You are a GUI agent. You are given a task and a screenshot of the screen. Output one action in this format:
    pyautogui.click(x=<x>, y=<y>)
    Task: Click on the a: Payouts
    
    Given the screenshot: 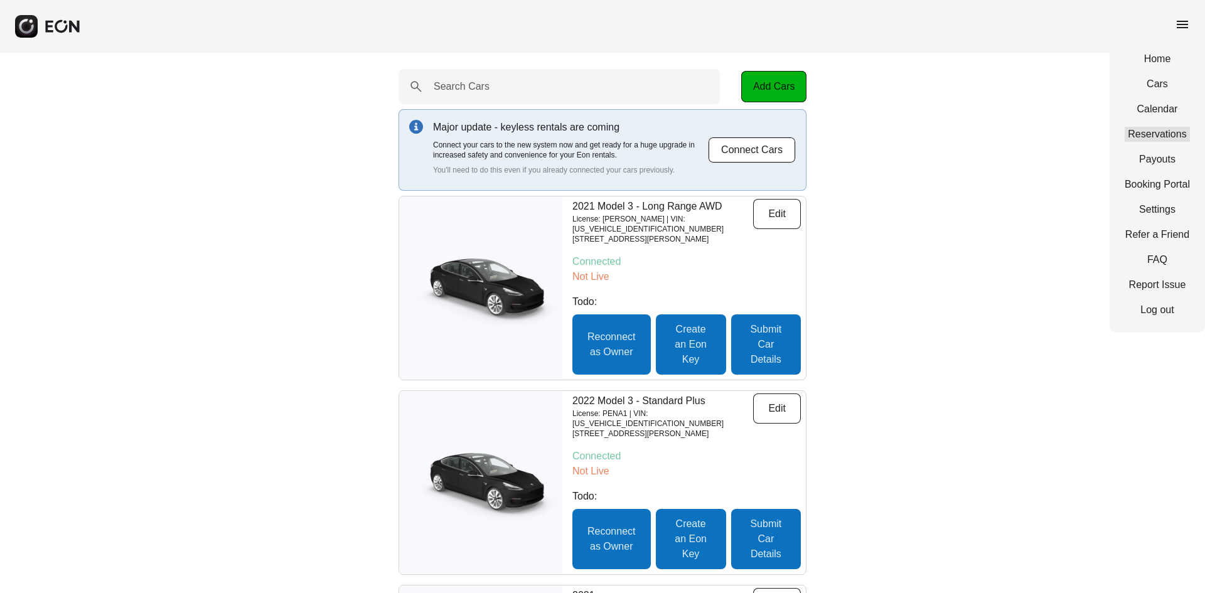 What is the action you would take?
    pyautogui.click(x=1157, y=159)
    